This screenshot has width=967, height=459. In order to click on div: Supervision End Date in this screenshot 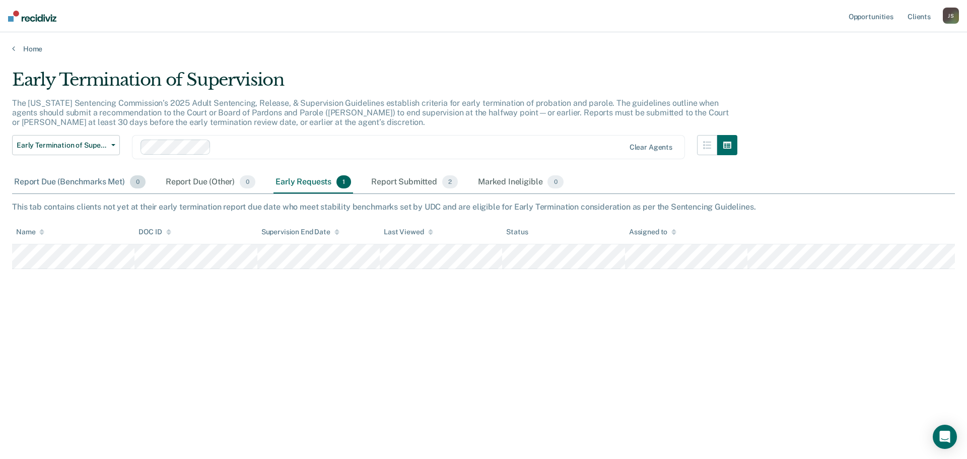, I will do `click(300, 232)`.